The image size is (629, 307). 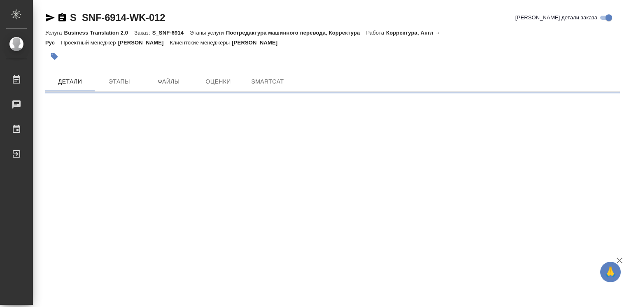 What do you see at coordinates (54, 33) in the screenshot?
I see `p: Услуга` at bounding box center [54, 33].